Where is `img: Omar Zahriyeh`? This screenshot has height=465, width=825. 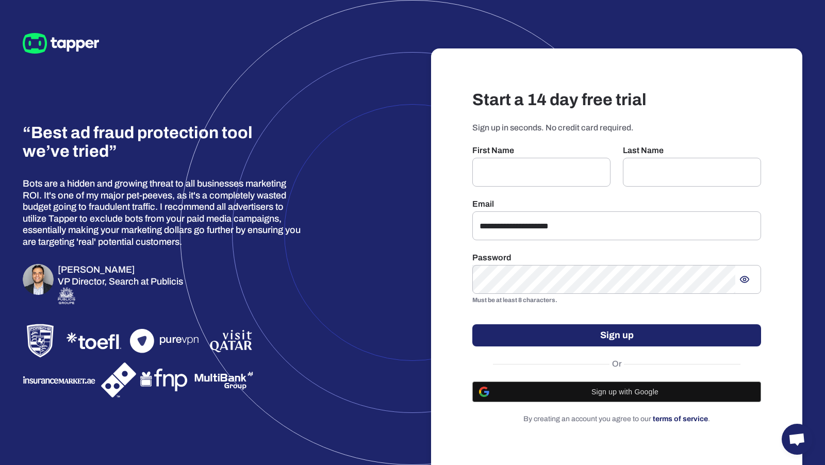 img: Omar Zahriyeh is located at coordinates (38, 280).